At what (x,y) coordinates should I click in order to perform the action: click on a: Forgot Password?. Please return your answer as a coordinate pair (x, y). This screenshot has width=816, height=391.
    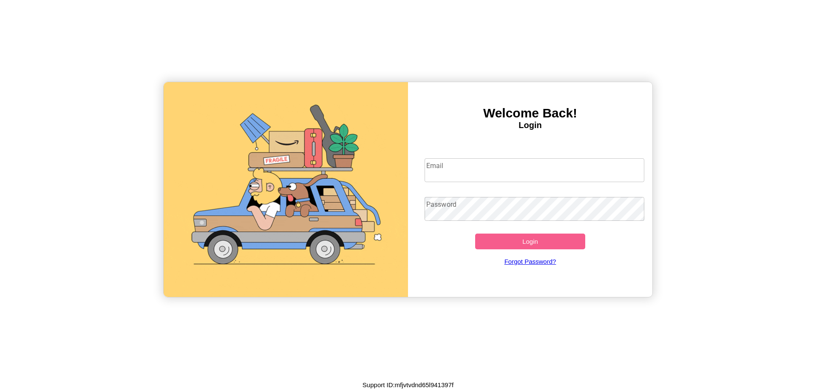
    Looking at the image, I should click on (531, 261).